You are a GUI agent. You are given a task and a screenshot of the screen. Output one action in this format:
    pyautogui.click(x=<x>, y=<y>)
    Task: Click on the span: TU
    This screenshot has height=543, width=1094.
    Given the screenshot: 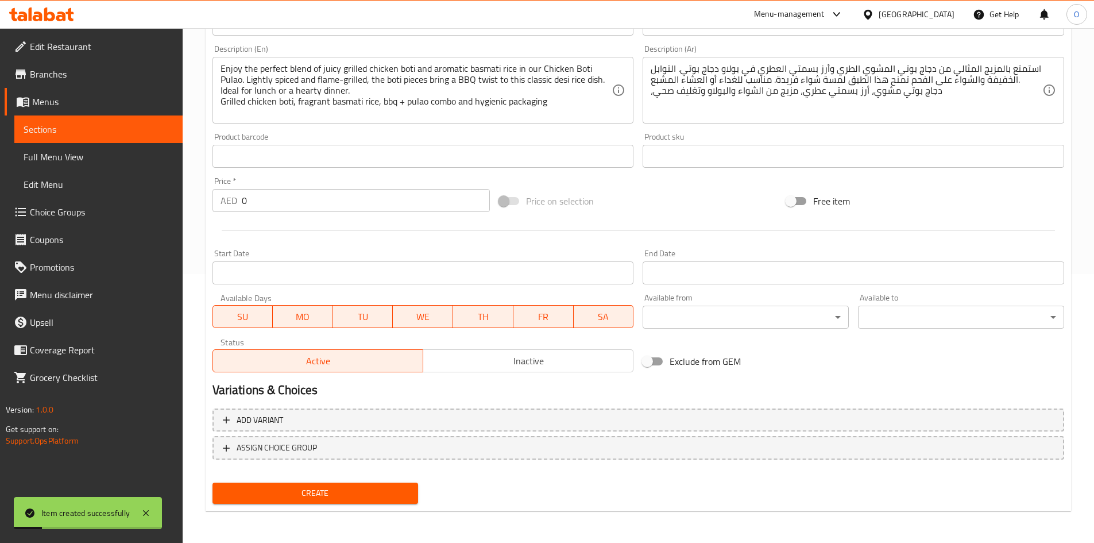 What is the action you would take?
    pyautogui.click(x=363, y=317)
    